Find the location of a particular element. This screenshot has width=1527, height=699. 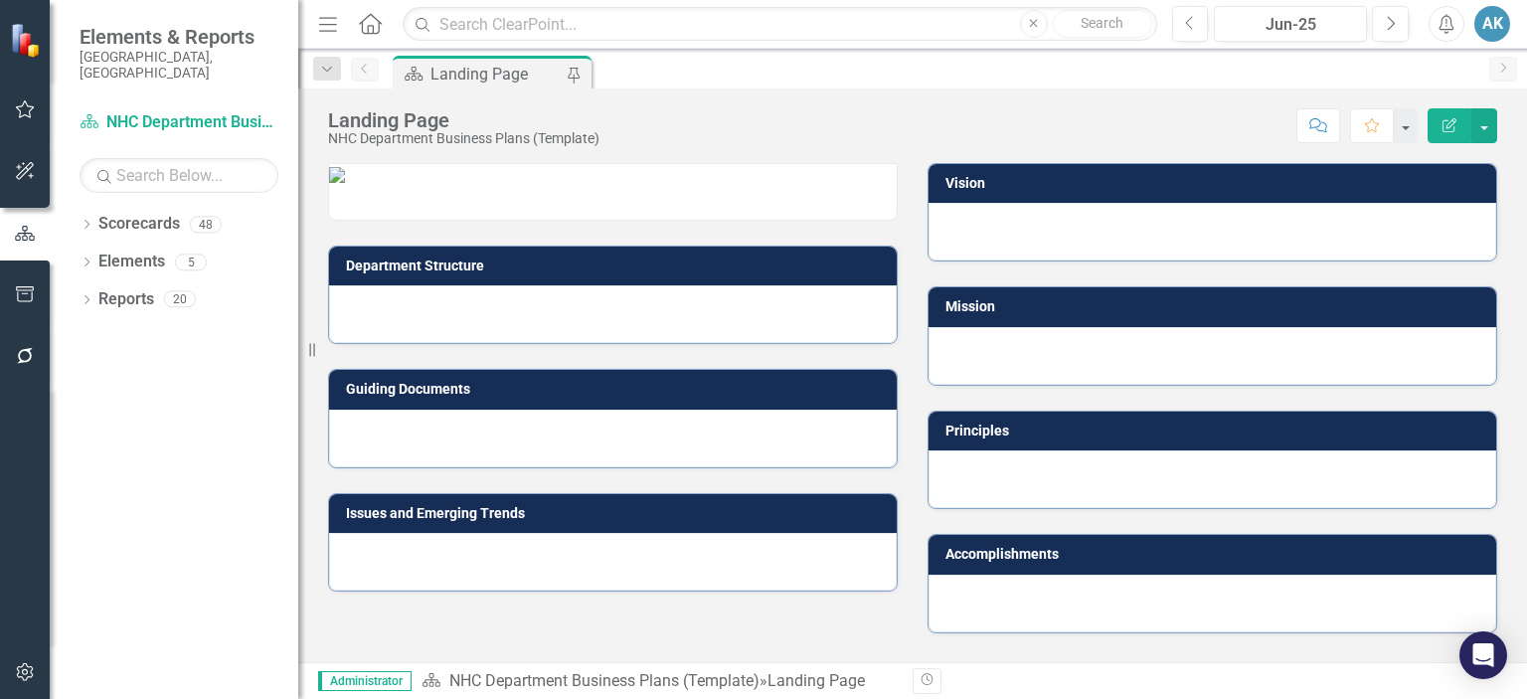

input: Search ClearPoint... is located at coordinates (779, 24).